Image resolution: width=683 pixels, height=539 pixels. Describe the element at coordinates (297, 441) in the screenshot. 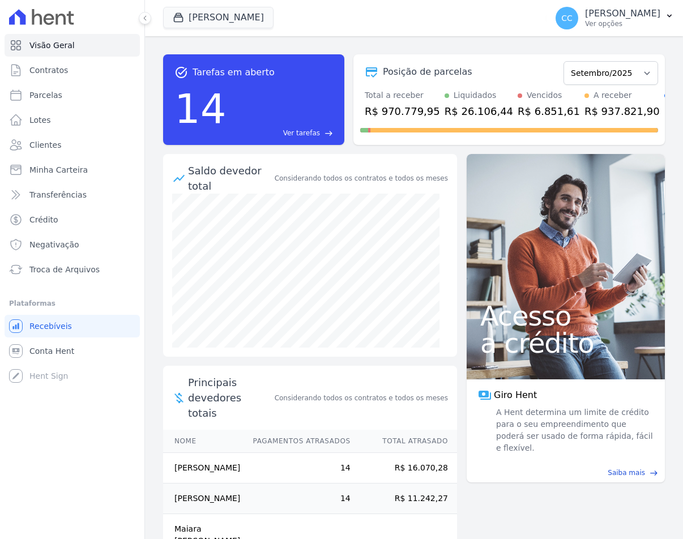

I see `th: Pagamentos Atrasados` at that location.